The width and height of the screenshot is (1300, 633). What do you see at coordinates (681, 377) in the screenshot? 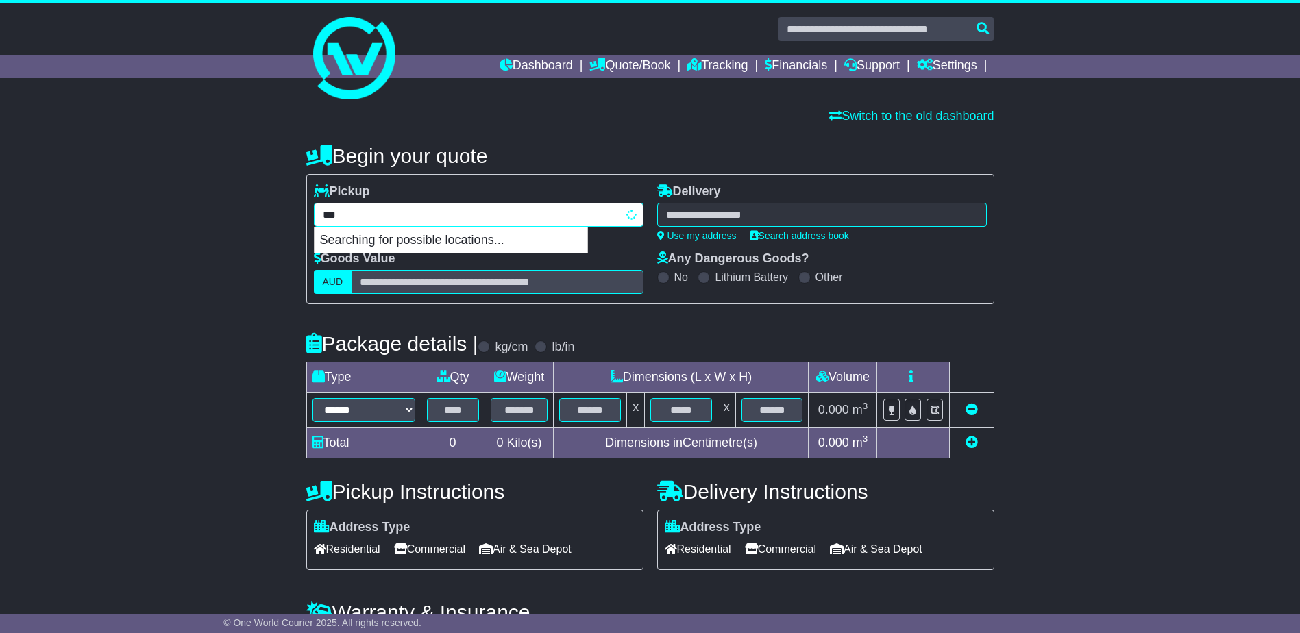
I see `td: Dimensions (L x W x H)` at bounding box center [681, 377].